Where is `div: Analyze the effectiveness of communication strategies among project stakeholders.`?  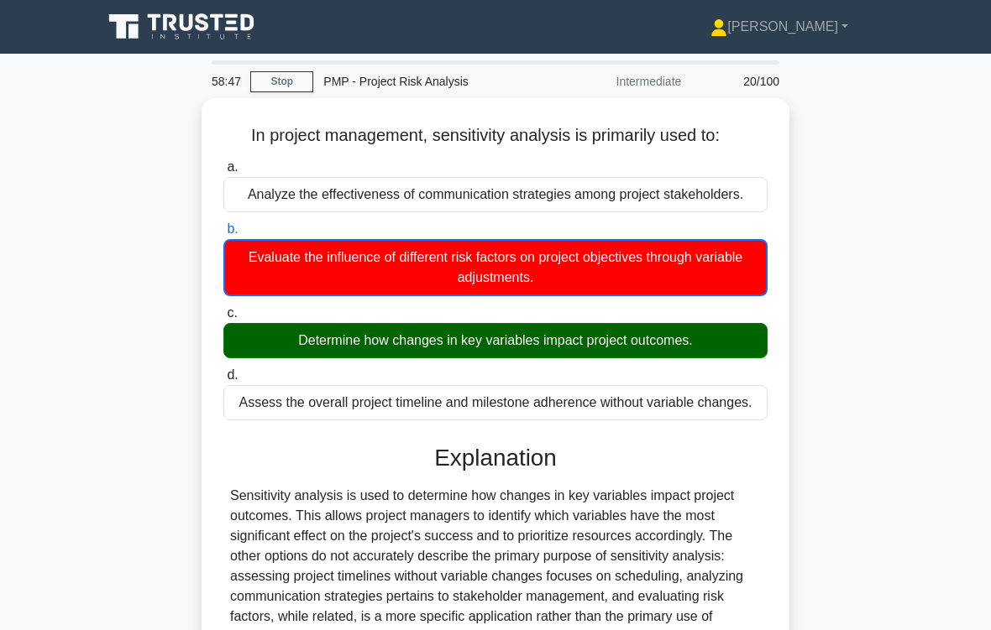 div: Analyze the effectiveness of communication strategies among project stakeholders. is located at coordinates (495, 195).